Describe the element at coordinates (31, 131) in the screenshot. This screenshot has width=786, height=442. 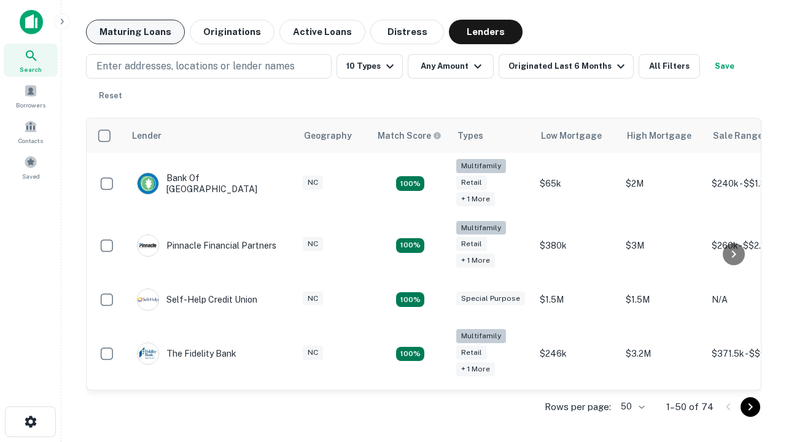
I see `div: Contacts` at that location.